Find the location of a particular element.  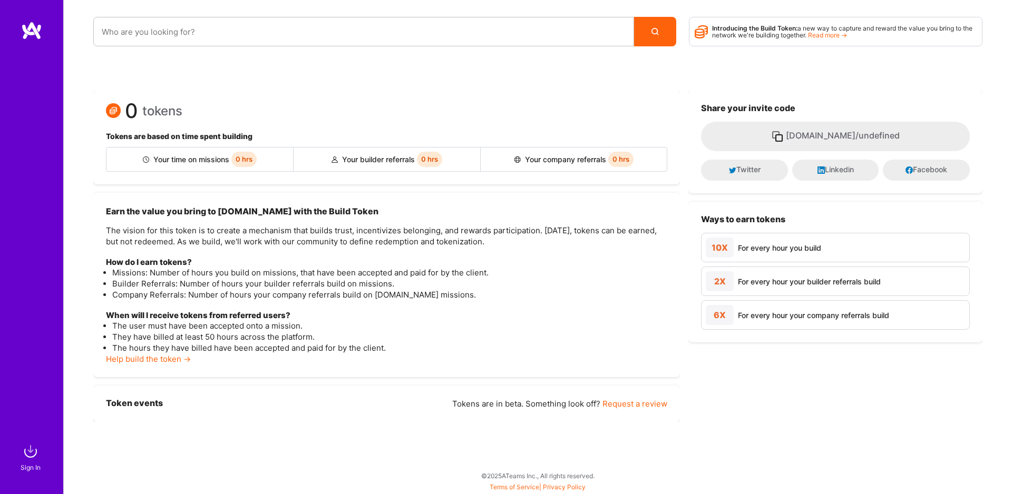

a: Read more → is located at coordinates (828, 35).